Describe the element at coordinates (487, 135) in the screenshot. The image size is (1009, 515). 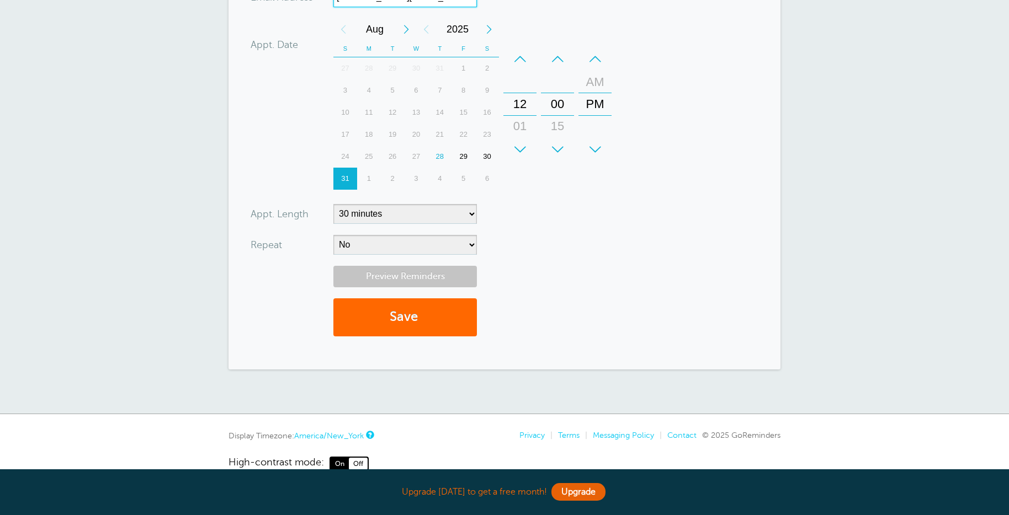
I see `div: 23` at that location.